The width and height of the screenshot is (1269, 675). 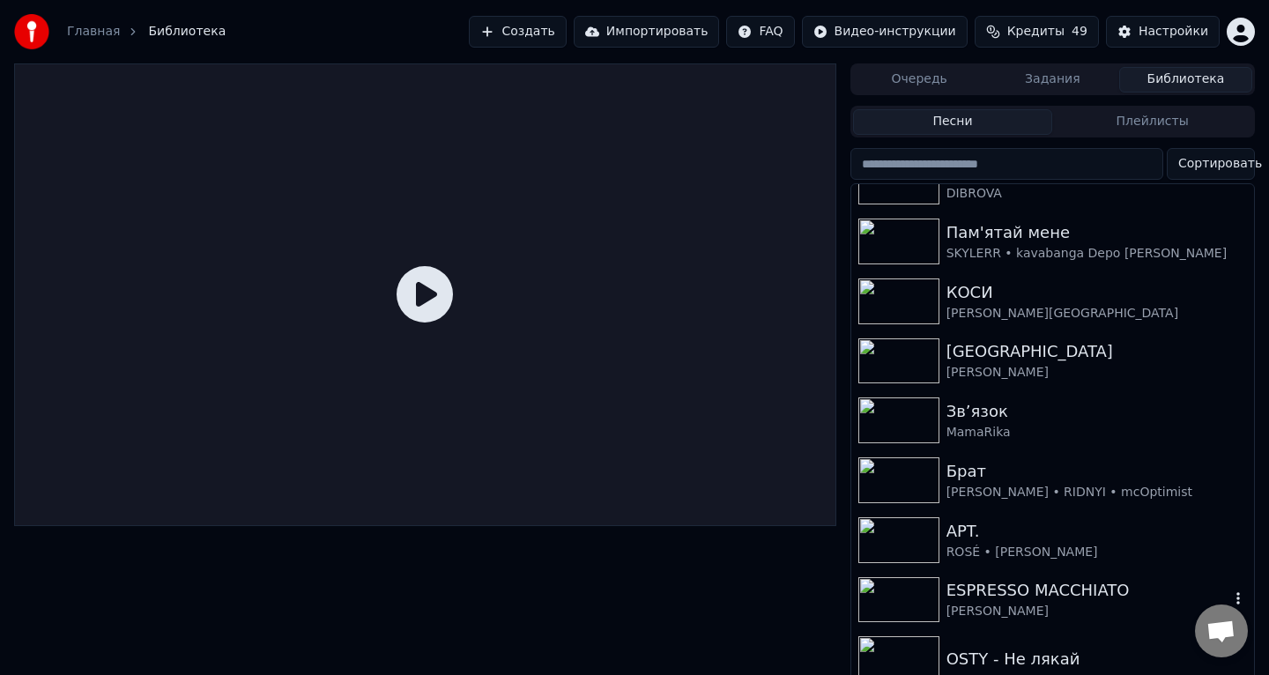 I want to click on nav: breadcrumb, so click(x=146, y=32).